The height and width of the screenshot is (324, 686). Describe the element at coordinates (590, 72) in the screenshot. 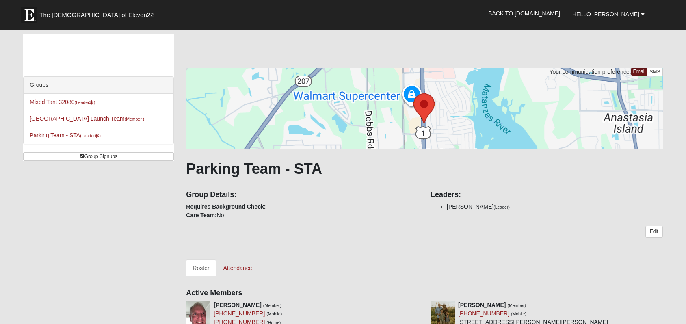

I see `span: Your communication preference:` at that location.